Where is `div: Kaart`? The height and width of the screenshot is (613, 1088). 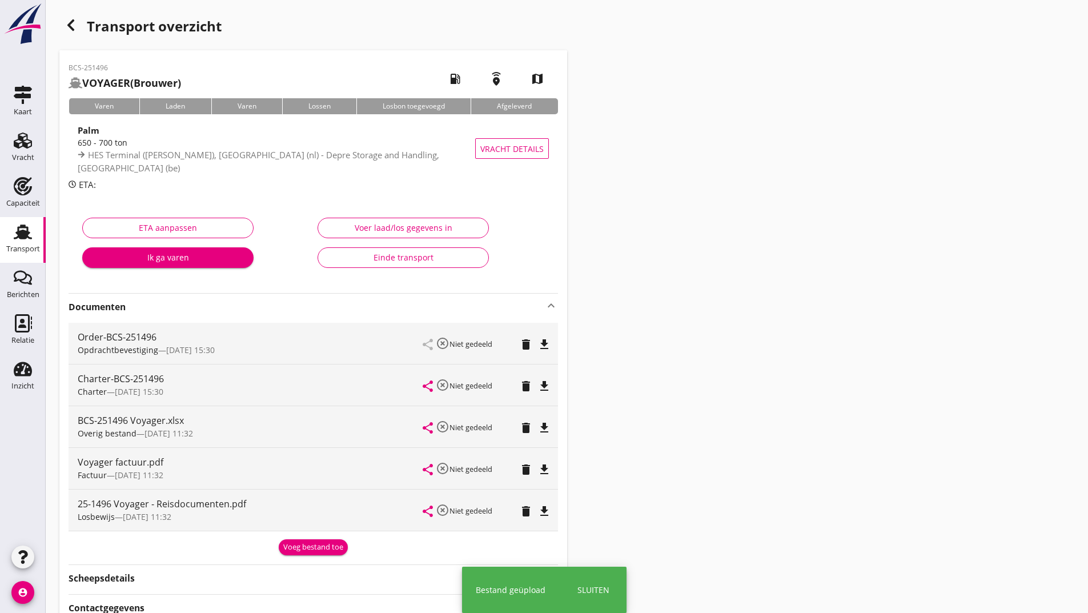
div: Kaart is located at coordinates (23, 111).